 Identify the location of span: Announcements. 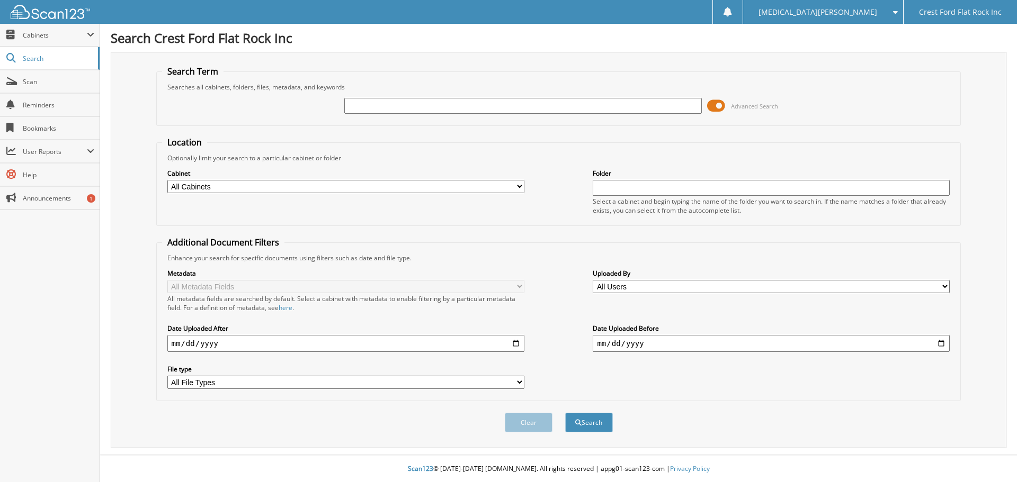
(58, 198).